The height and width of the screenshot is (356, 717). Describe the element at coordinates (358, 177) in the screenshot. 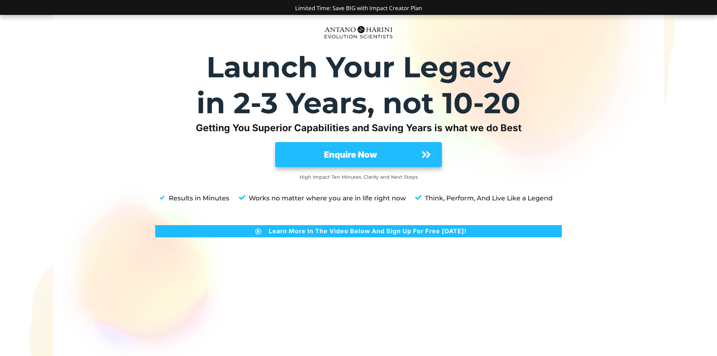

I see `strong: High Impact Ten Minutes. Clarity and Next Steps` at that location.